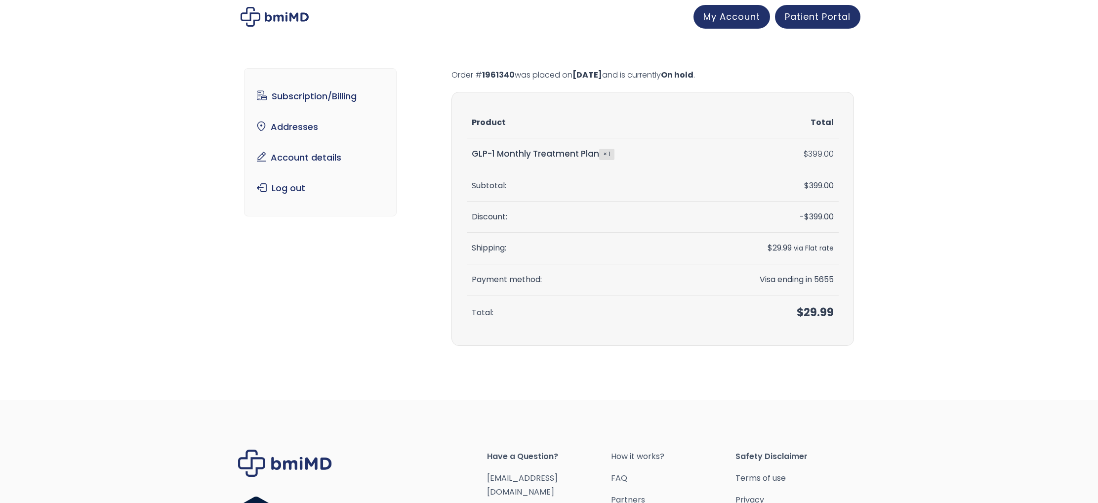  I want to click on th: Product, so click(587, 123).